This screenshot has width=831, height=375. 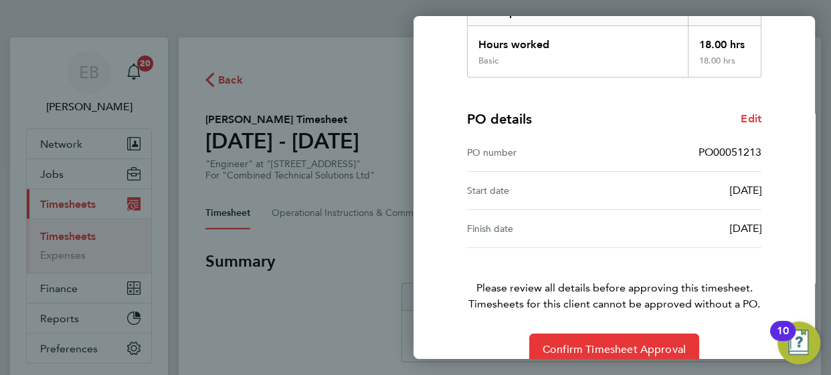 What do you see at coordinates (614, 350) in the screenshot?
I see `button: Confirm Timesheet Approval` at bounding box center [614, 350].